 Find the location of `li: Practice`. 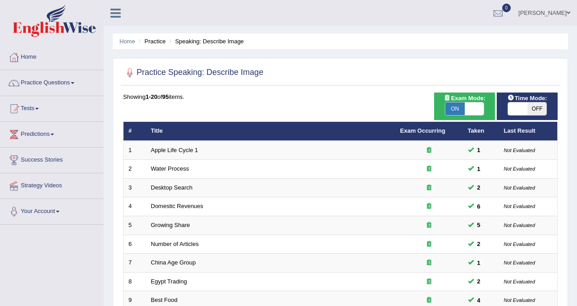

li: Practice is located at coordinates (151, 41).